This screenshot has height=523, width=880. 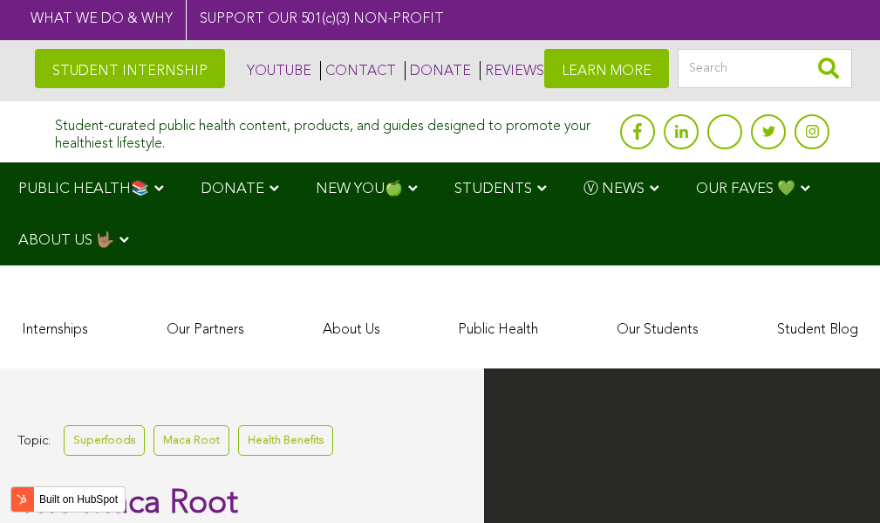 I want to click on div: Student-curated public health content, products, and guides designed to promote your healthiest l..., so click(x=333, y=131).